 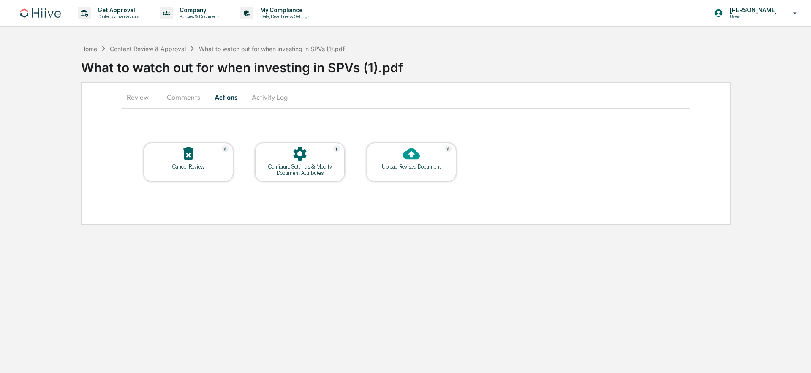 What do you see at coordinates (183, 97) in the screenshot?
I see `button: Comments` at bounding box center [183, 97].